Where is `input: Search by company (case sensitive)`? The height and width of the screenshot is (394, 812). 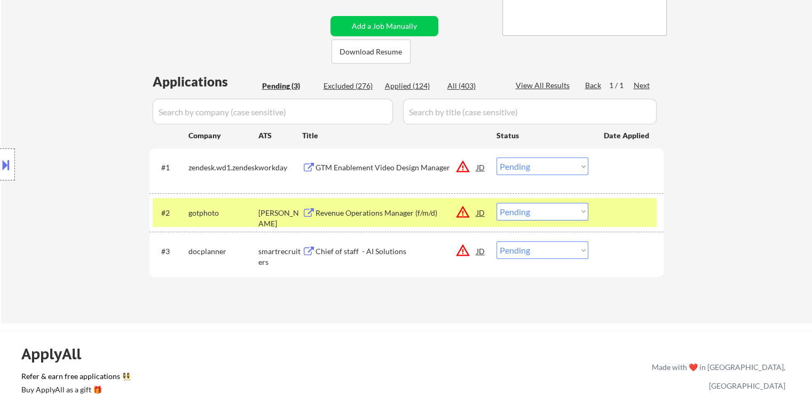 input: Search by company (case sensitive) is located at coordinates (273, 112).